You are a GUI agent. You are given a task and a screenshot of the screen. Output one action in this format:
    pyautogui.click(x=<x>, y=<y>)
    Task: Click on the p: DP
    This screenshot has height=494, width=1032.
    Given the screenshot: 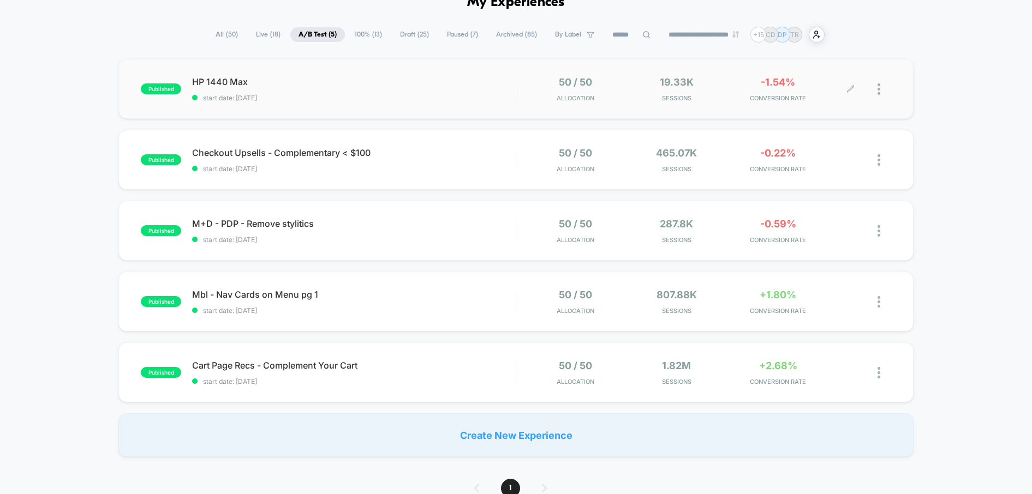 What is the action you would take?
    pyautogui.click(x=782, y=34)
    